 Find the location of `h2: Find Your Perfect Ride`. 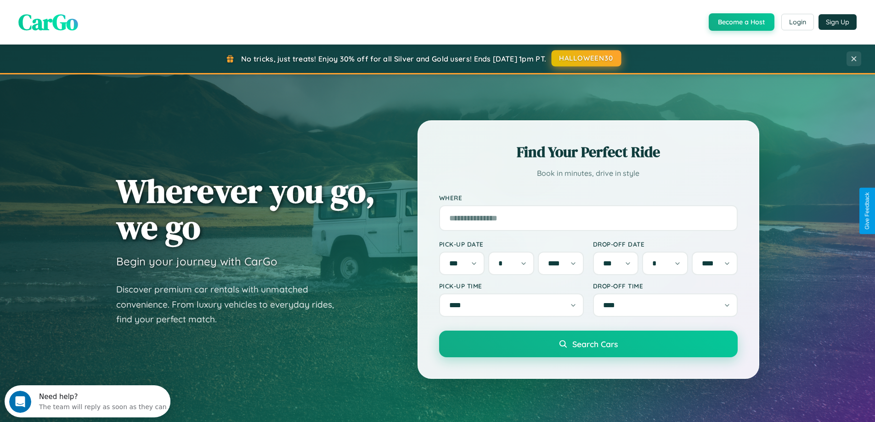

h2: Find Your Perfect Ride is located at coordinates (588, 152).